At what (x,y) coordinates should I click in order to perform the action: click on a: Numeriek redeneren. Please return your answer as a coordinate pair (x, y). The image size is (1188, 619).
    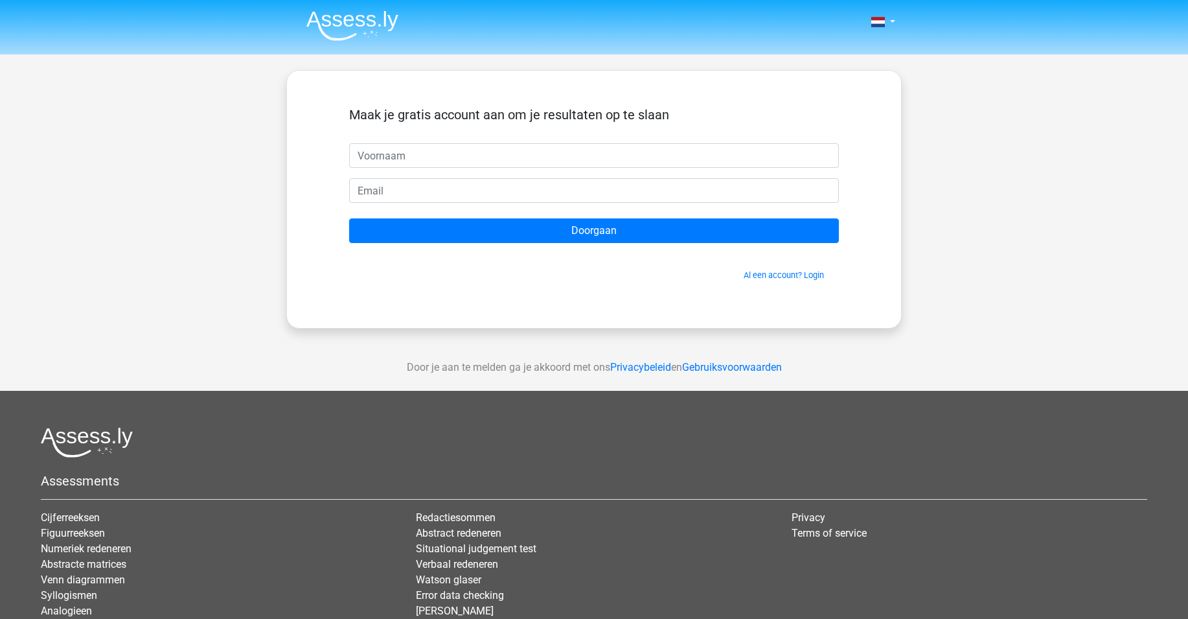
    Looking at the image, I should click on (86, 548).